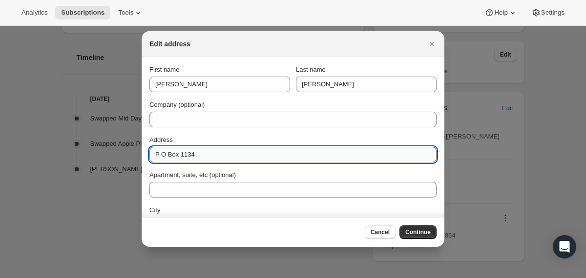  What do you see at coordinates (192, 175) in the screenshot?
I see `span: Apartment, suite, etc (optional)` at bounding box center [192, 175].